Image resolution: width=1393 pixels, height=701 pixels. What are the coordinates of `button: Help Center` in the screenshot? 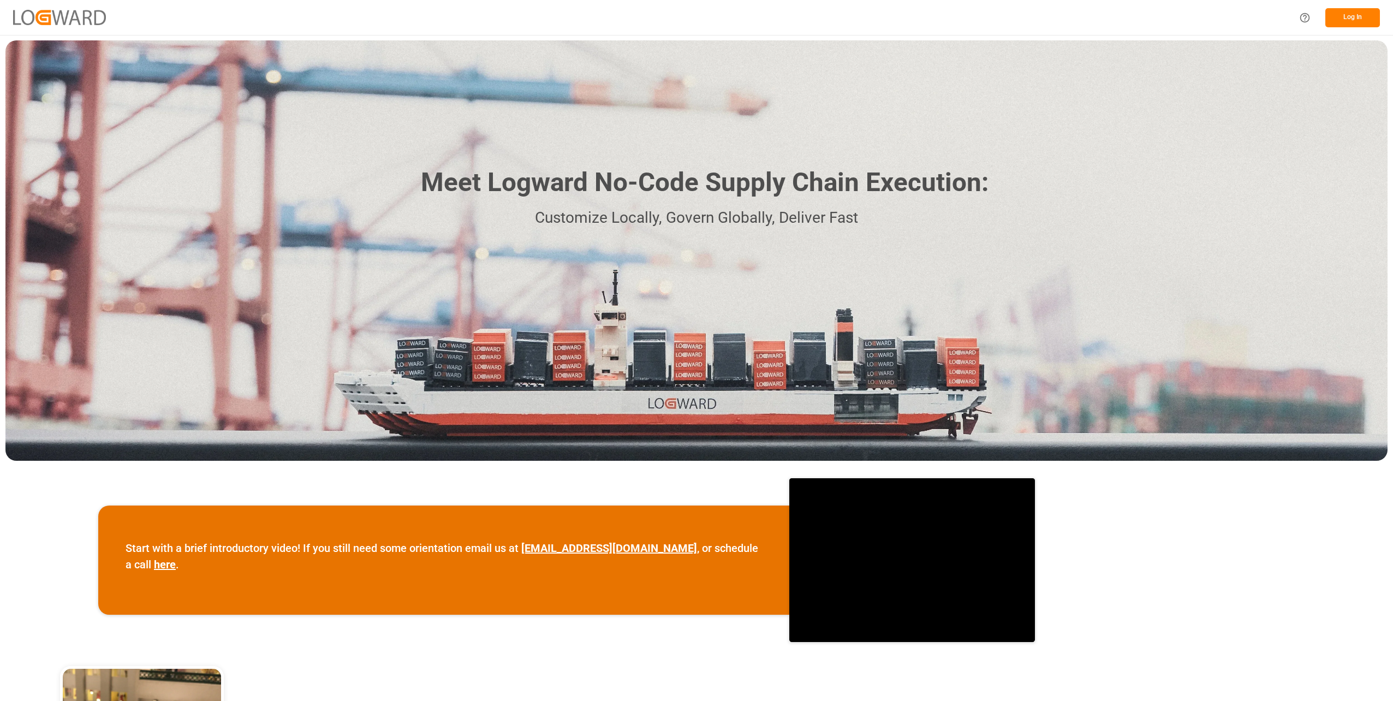 It's located at (1304, 17).